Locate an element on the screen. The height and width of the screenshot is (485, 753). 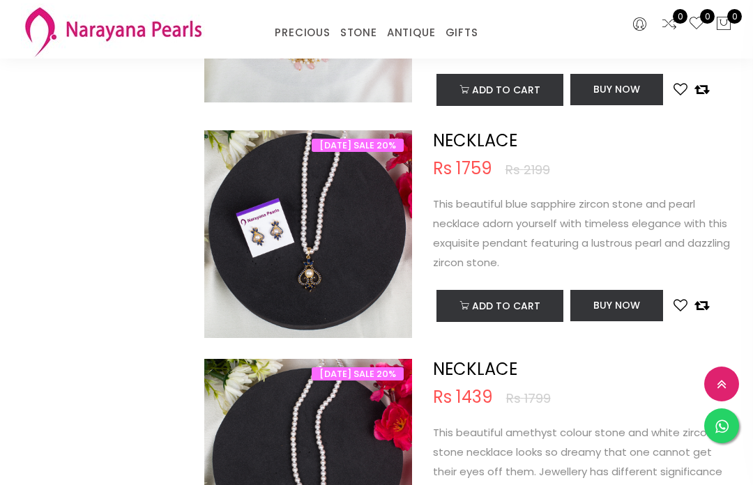
a: PRECIOUS is located at coordinates (302, 33).